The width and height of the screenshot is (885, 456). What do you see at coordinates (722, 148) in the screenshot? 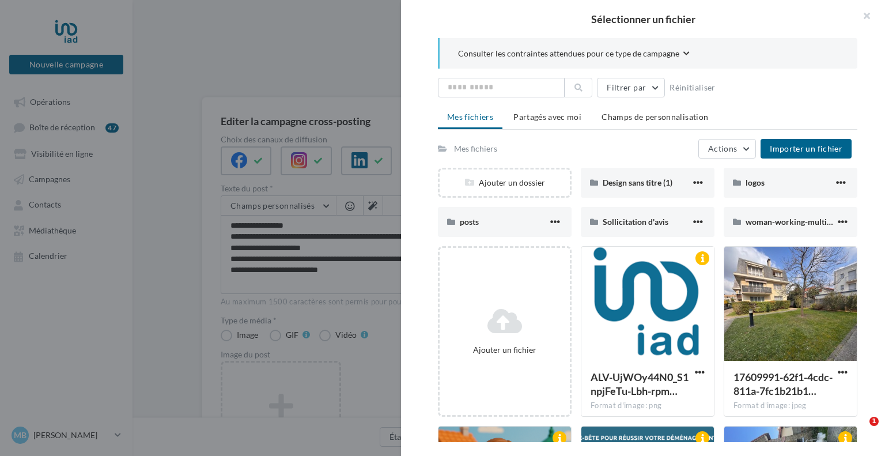
I see `span: Actions` at bounding box center [722, 148].